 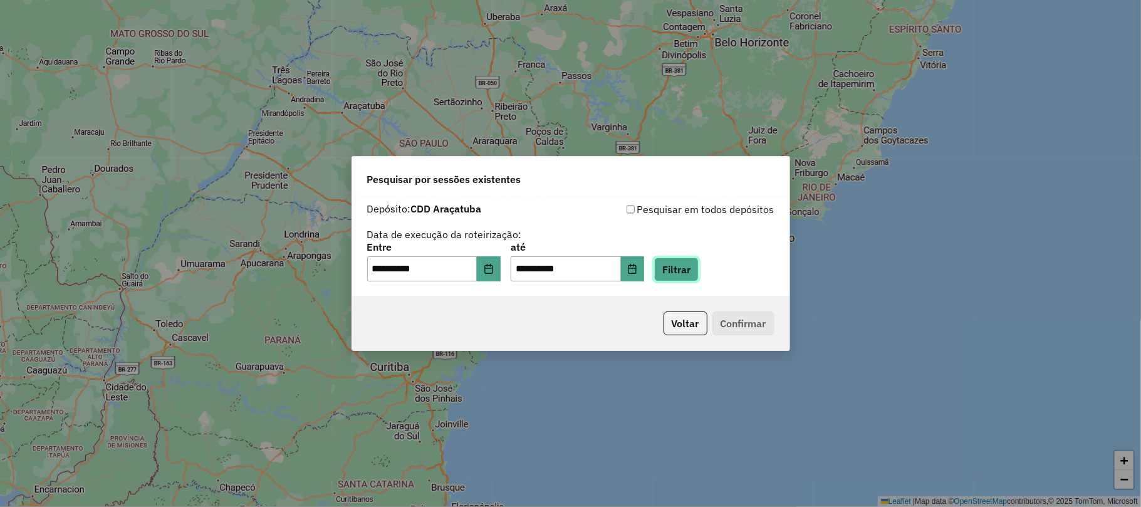 What do you see at coordinates (444, 234) in the screenshot?
I see `label: Data de execução da roteirização:` at bounding box center [444, 234].